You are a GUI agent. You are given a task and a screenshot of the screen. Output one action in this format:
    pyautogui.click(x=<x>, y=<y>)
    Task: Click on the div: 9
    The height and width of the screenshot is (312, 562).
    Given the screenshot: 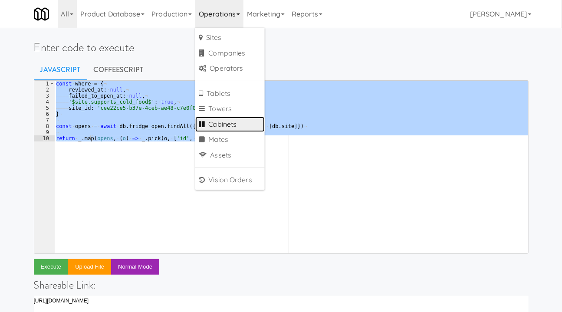 What is the action you would take?
    pyautogui.click(x=44, y=132)
    